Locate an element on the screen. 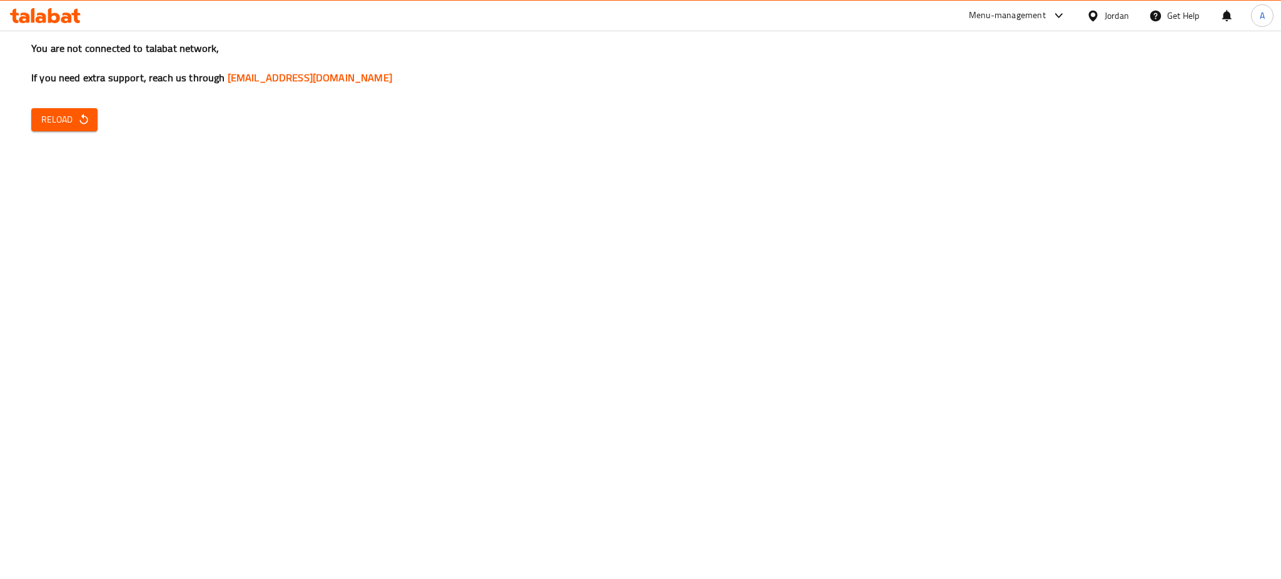 The image size is (1281, 579). span: Reload is located at coordinates (64, 119).